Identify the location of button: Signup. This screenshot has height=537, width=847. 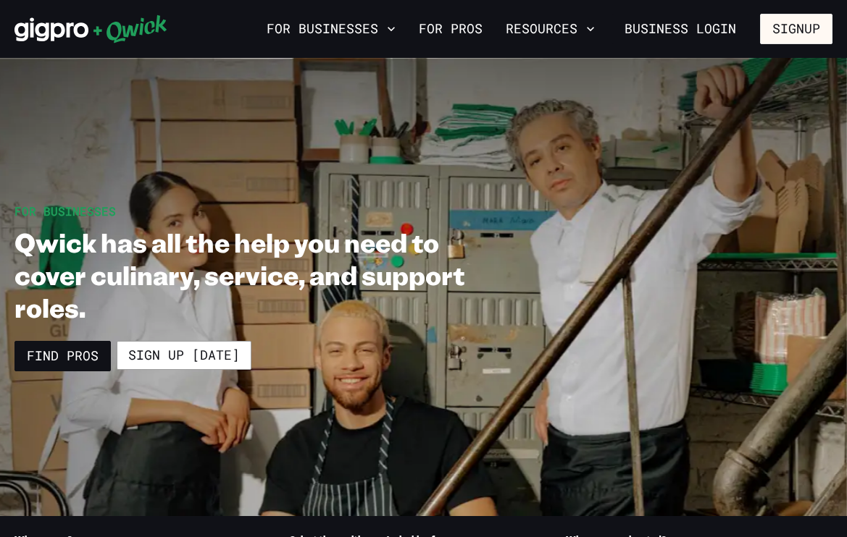
(796, 29).